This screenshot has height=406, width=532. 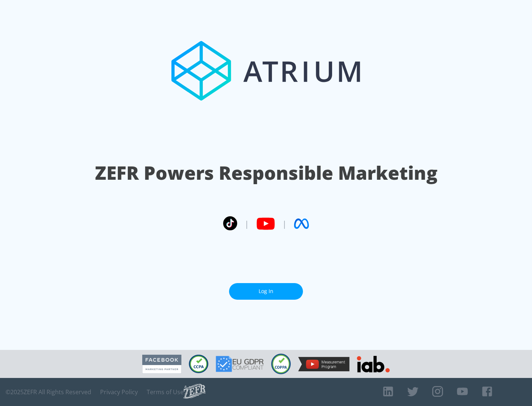 What do you see at coordinates (281, 364) in the screenshot?
I see `img: COPPA Compliant` at bounding box center [281, 364].